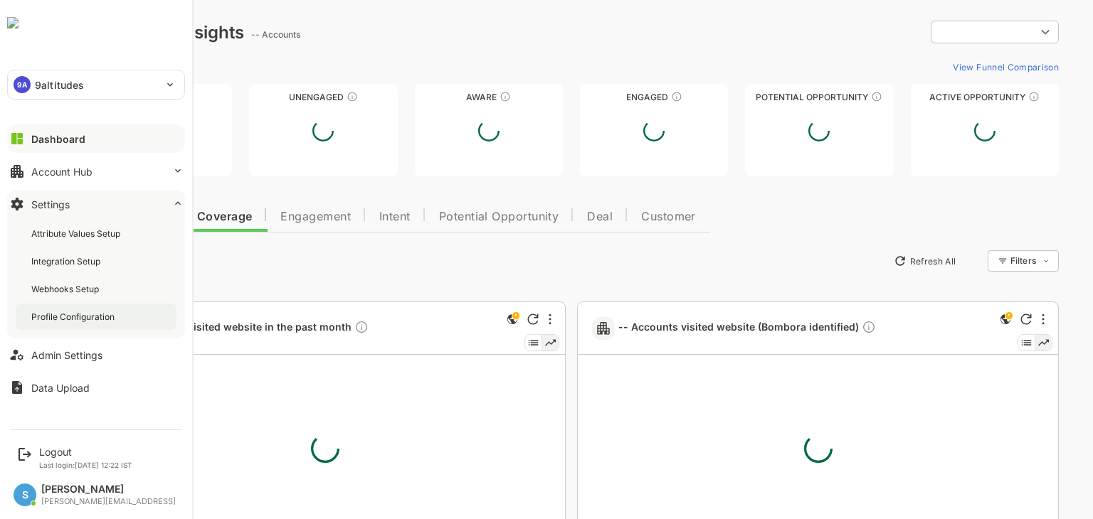  What do you see at coordinates (200, 328) in the screenshot?
I see `a: -- Accounts visited website in the past monthDescription not present` at bounding box center [200, 328].